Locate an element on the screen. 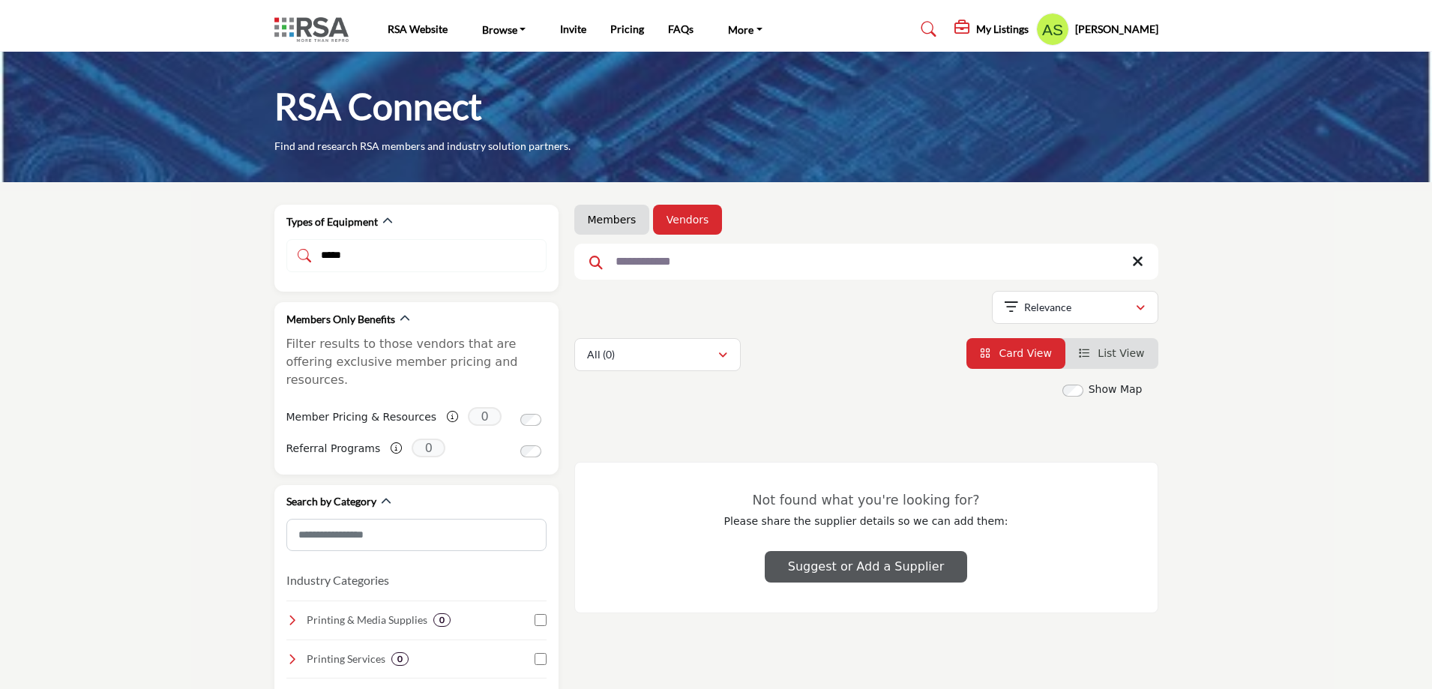  button: Industry Categories is located at coordinates (337, 580).